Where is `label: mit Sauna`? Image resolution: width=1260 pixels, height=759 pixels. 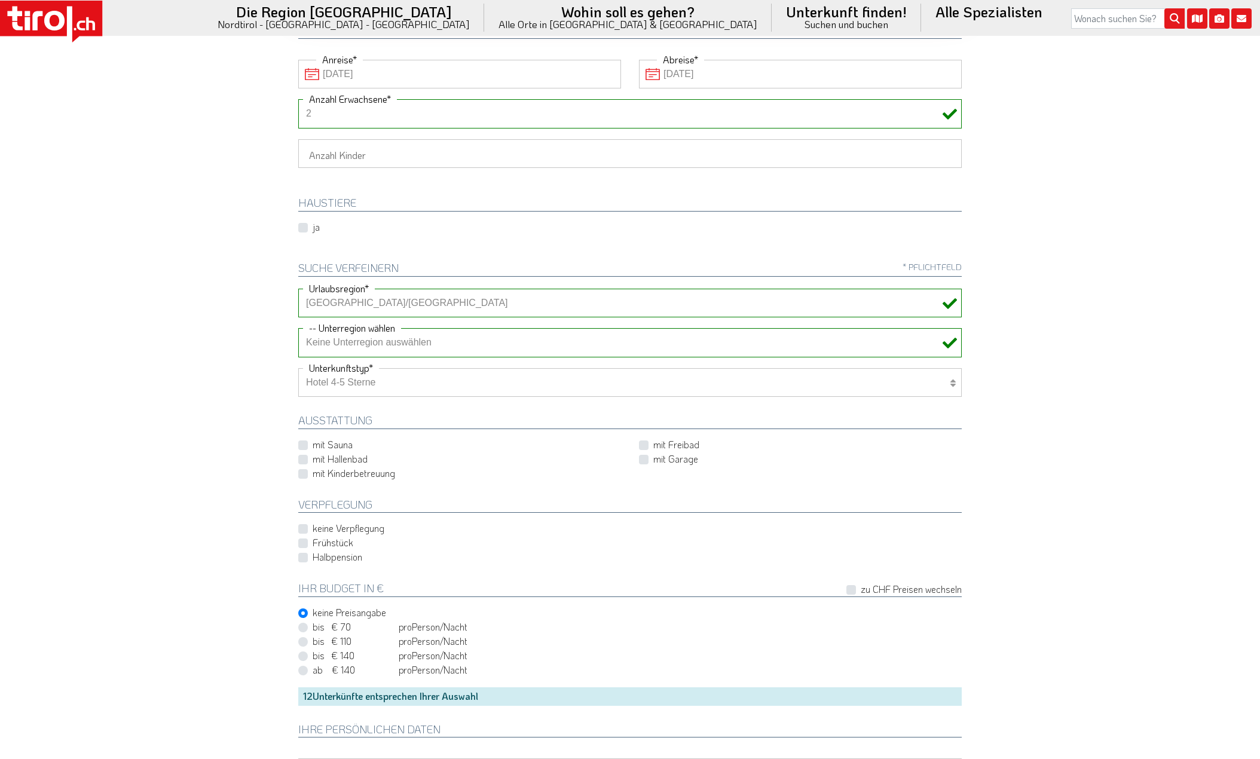
label: mit Sauna is located at coordinates (332, 445).